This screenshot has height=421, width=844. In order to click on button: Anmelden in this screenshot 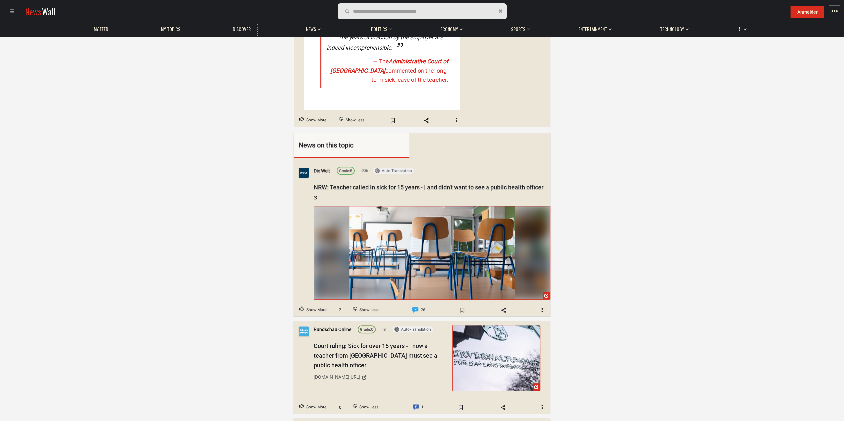, I will do `click(807, 12)`.